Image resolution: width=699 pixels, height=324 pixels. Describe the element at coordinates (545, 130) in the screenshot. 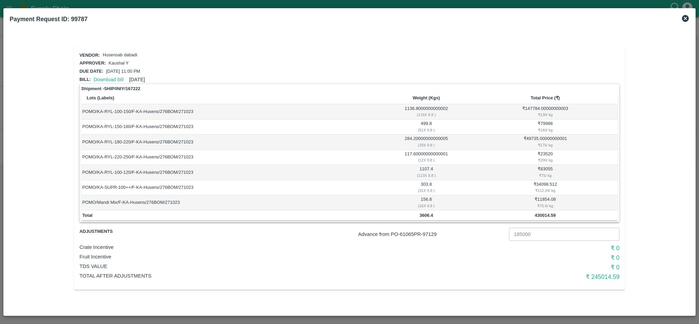

I see `div: ₹ 160 / kg` at that location.